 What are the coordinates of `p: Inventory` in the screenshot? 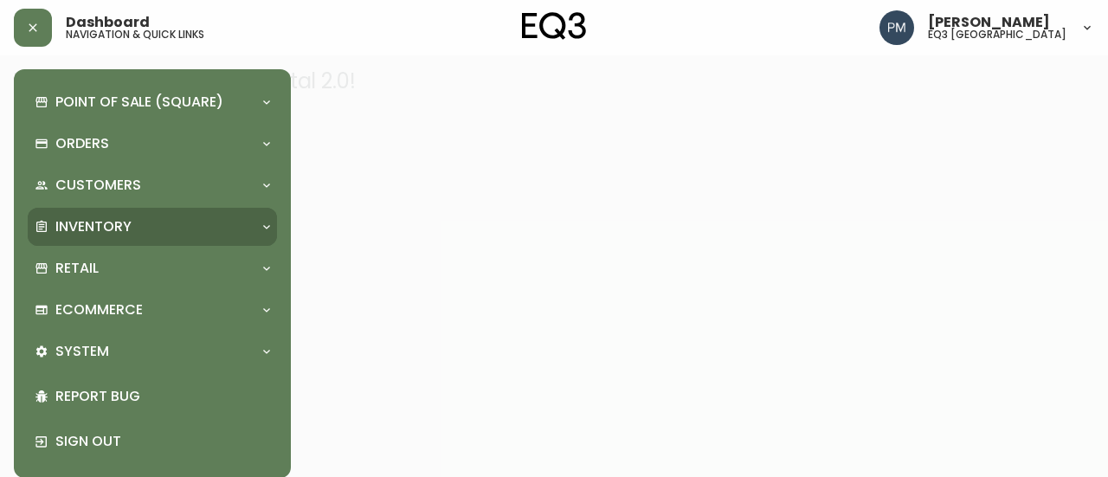 It's located at (93, 227).